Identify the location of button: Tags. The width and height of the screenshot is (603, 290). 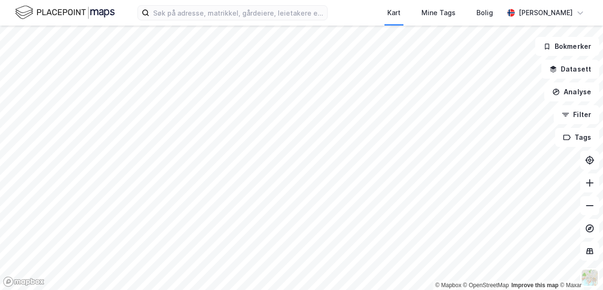
(577, 137).